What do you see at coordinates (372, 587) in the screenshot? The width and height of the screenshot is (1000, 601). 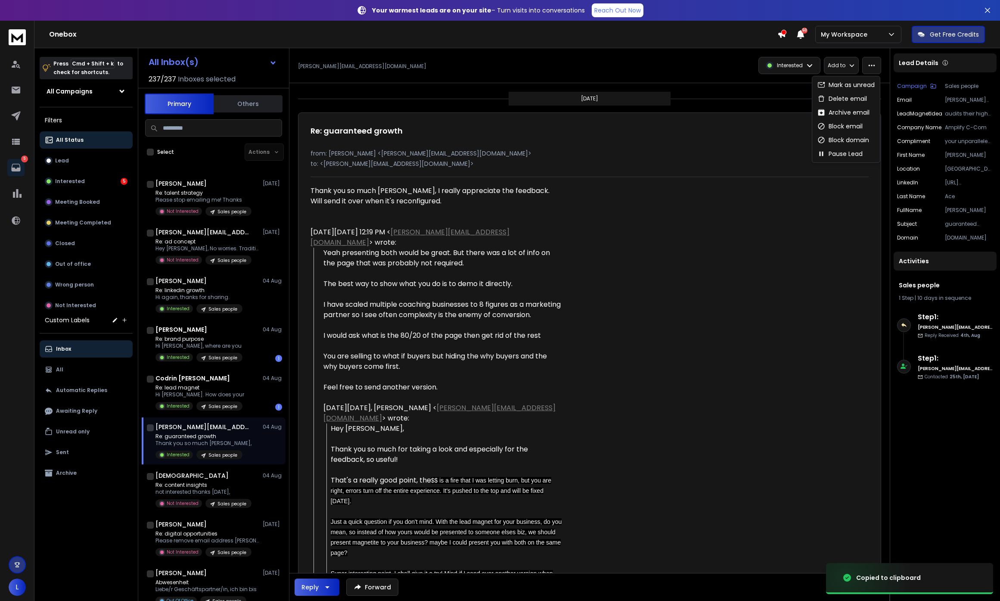 I see `button: Forward` at bounding box center [372, 587].